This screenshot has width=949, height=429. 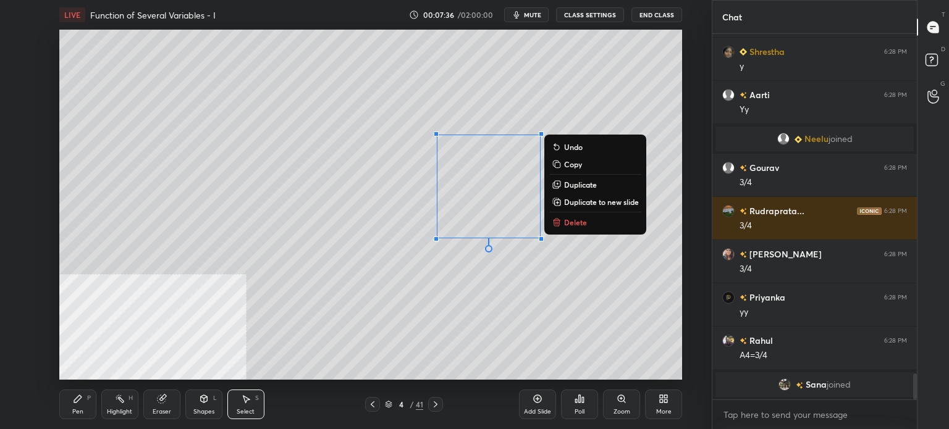 What do you see at coordinates (823, 313) in the screenshot?
I see `div: yy` at bounding box center [823, 313].